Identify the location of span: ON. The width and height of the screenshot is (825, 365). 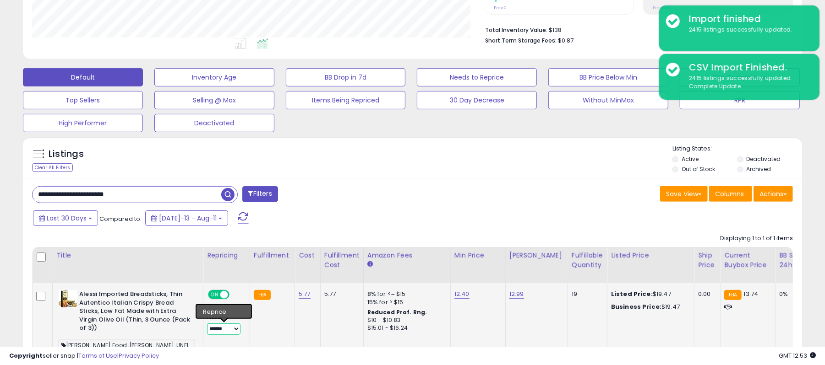
(214, 295).